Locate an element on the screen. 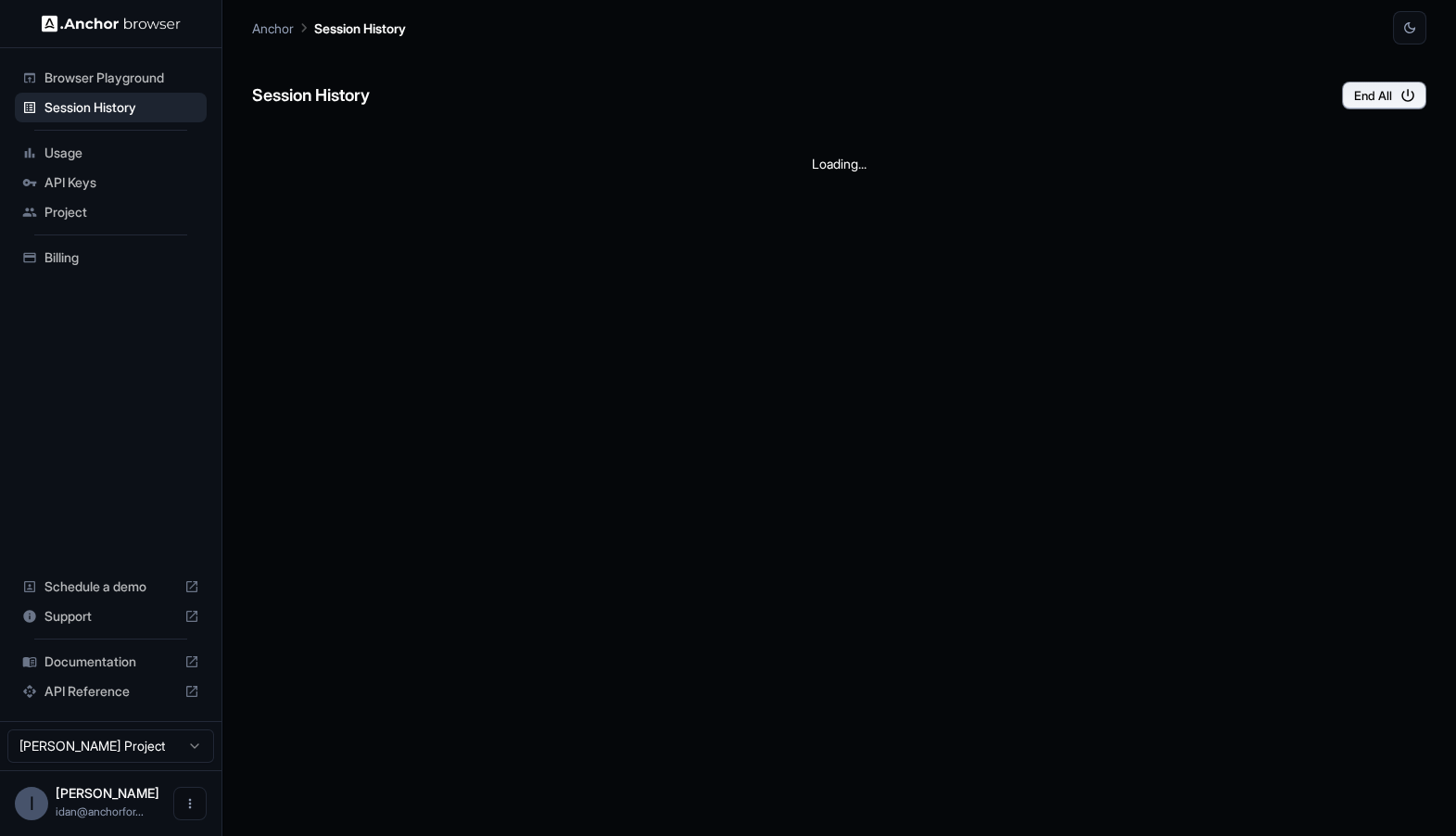 This screenshot has height=836, width=1456. span: Session History is located at coordinates (122, 108).